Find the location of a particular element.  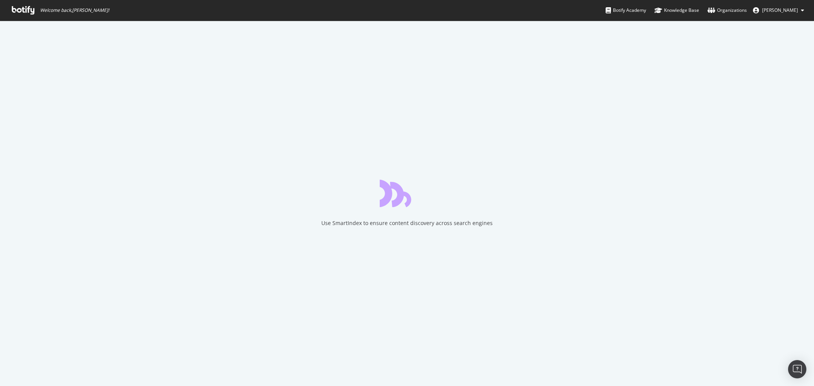

div: Use SmartIndex to ensure content discovery across search engines is located at coordinates (407, 223).